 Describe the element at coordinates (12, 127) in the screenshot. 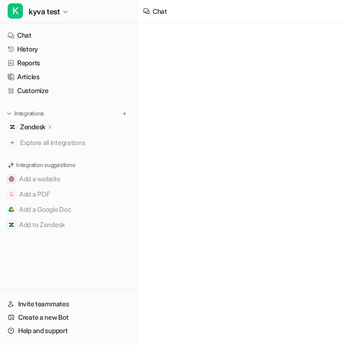

I see `img: Zendesk` at that location.